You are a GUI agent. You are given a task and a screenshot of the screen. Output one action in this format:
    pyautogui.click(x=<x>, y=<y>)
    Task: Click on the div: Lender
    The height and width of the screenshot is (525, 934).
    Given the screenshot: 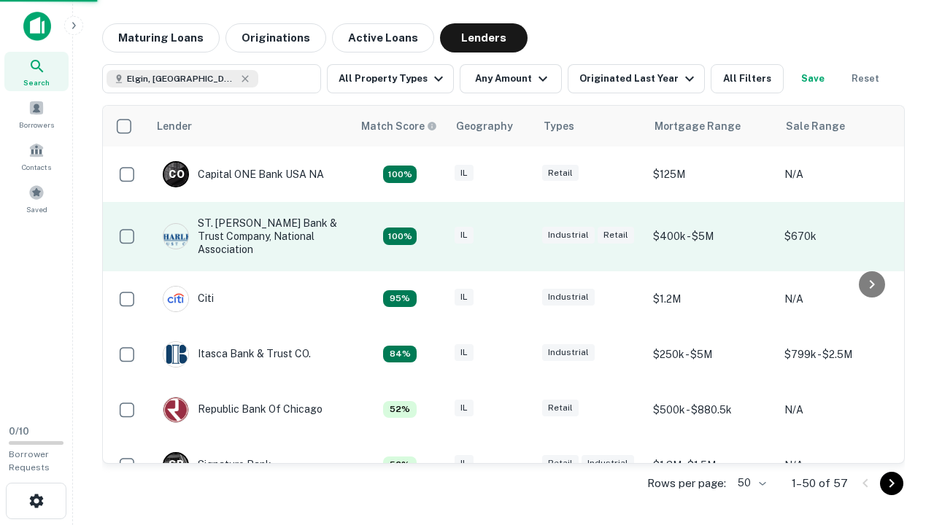 What is the action you would take?
    pyautogui.click(x=174, y=126)
    